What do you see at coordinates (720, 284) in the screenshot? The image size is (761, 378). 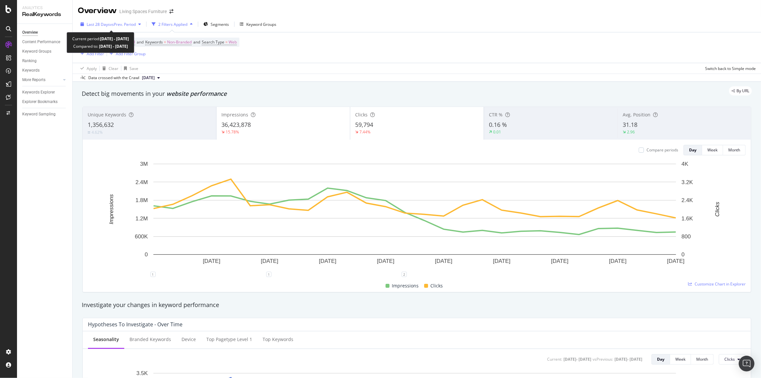 I see `span: Customize Chart in Explorer` at bounding box center [720, 284].